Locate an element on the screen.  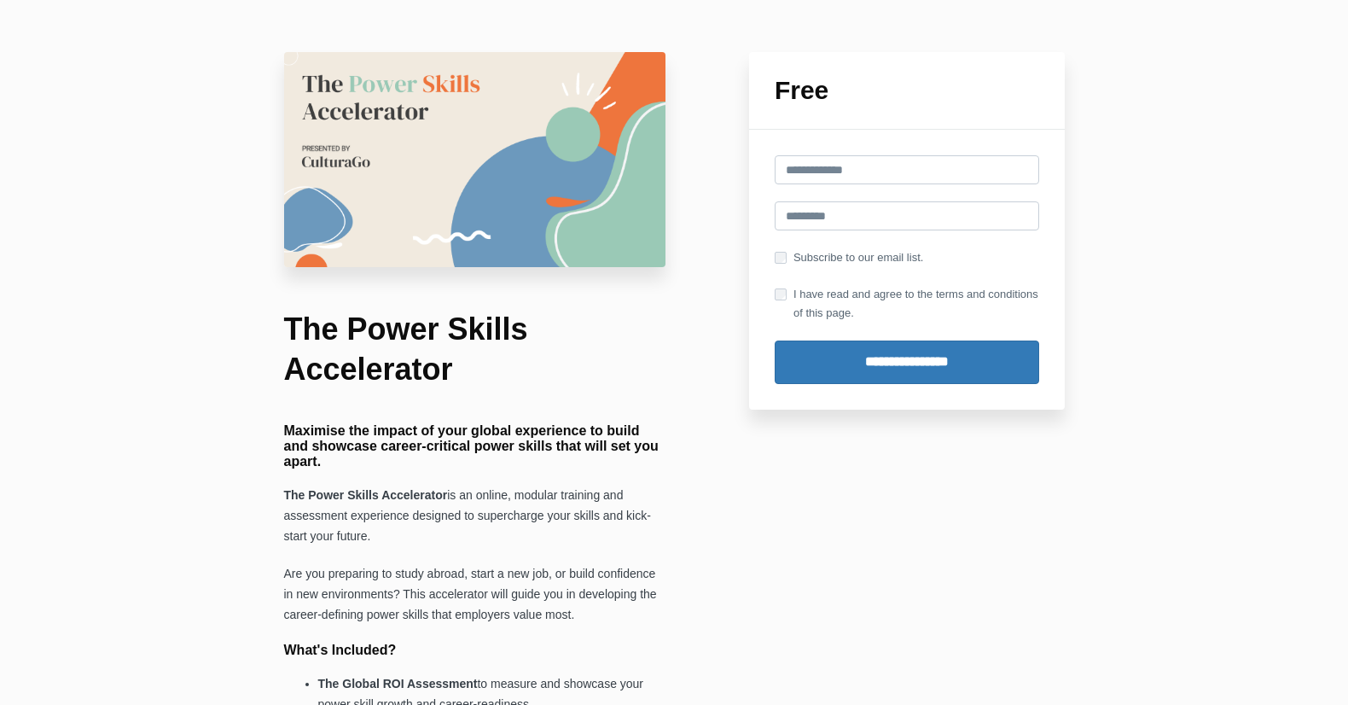
h1: The Power Skills Accelerator is located at coordinates (475, 350).